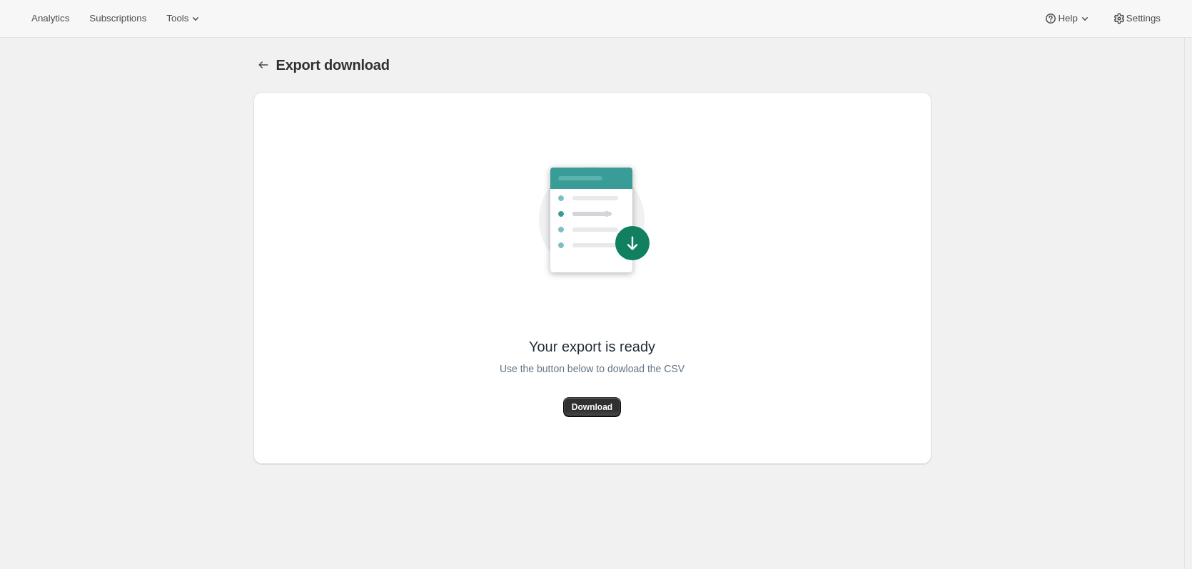 The image size is (1192, 569). I want to click on button: Settings, so click(1136, 19).